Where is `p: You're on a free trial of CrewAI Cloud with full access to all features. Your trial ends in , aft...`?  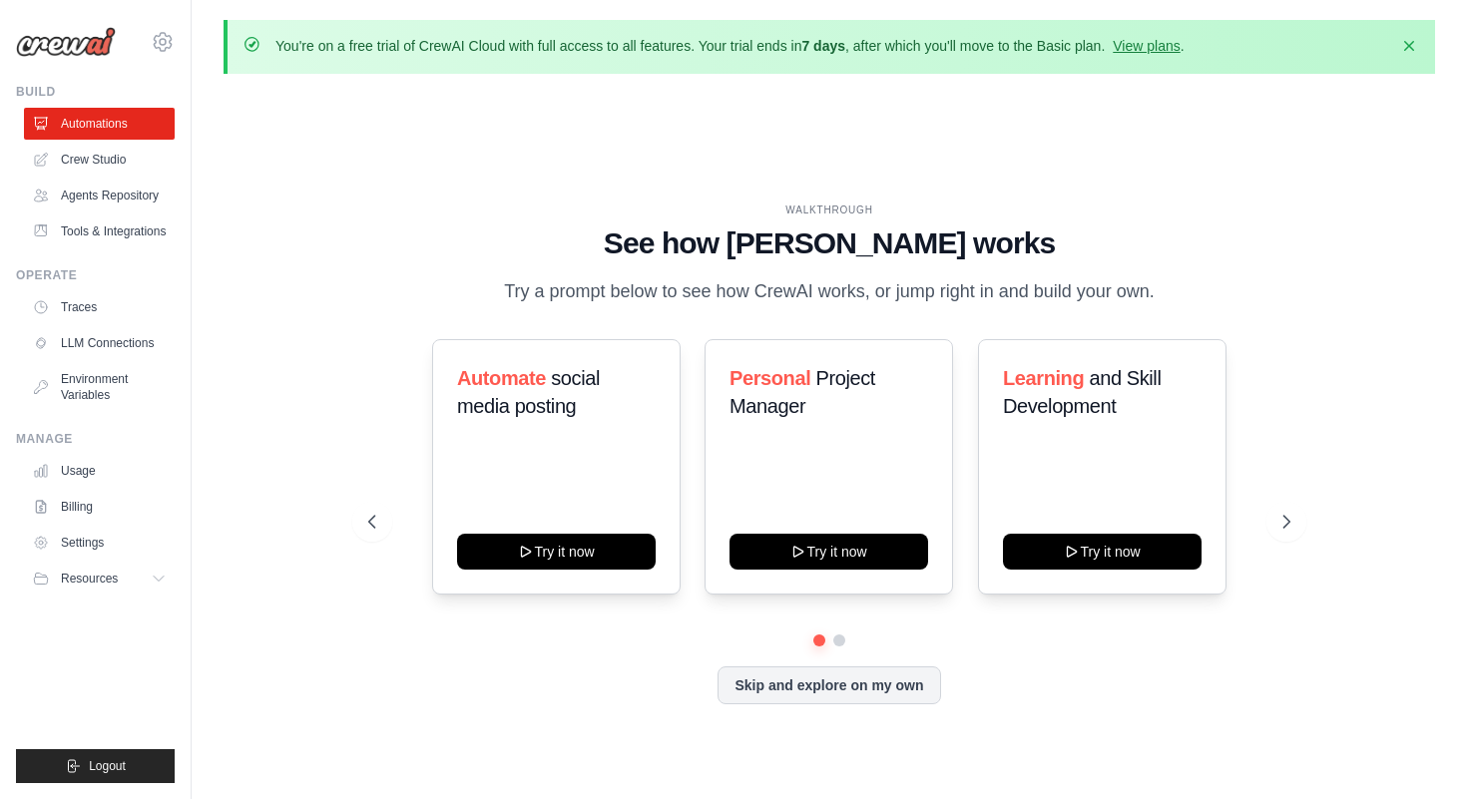
p: You're on a free trial of CrewAI Cloud with full access to all features. Your trial ends in , aft... is located at coordinates (729, 46).